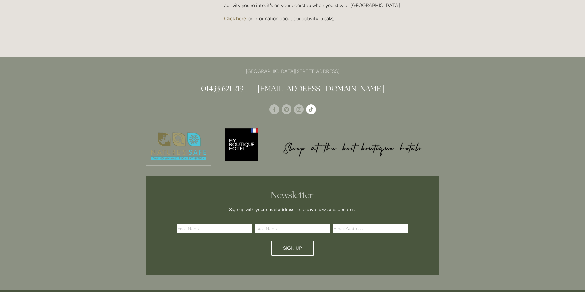  What do you see at coordinates (330, 145) in the screenshot?
I see `a: My Boutique Hotel - Logo` at bounding box center [330, 145].